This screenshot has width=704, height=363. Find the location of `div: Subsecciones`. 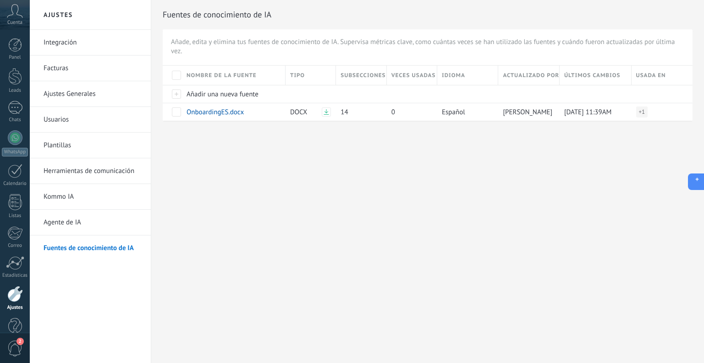

div: Subsecciones is located at coordinates (361, 75).